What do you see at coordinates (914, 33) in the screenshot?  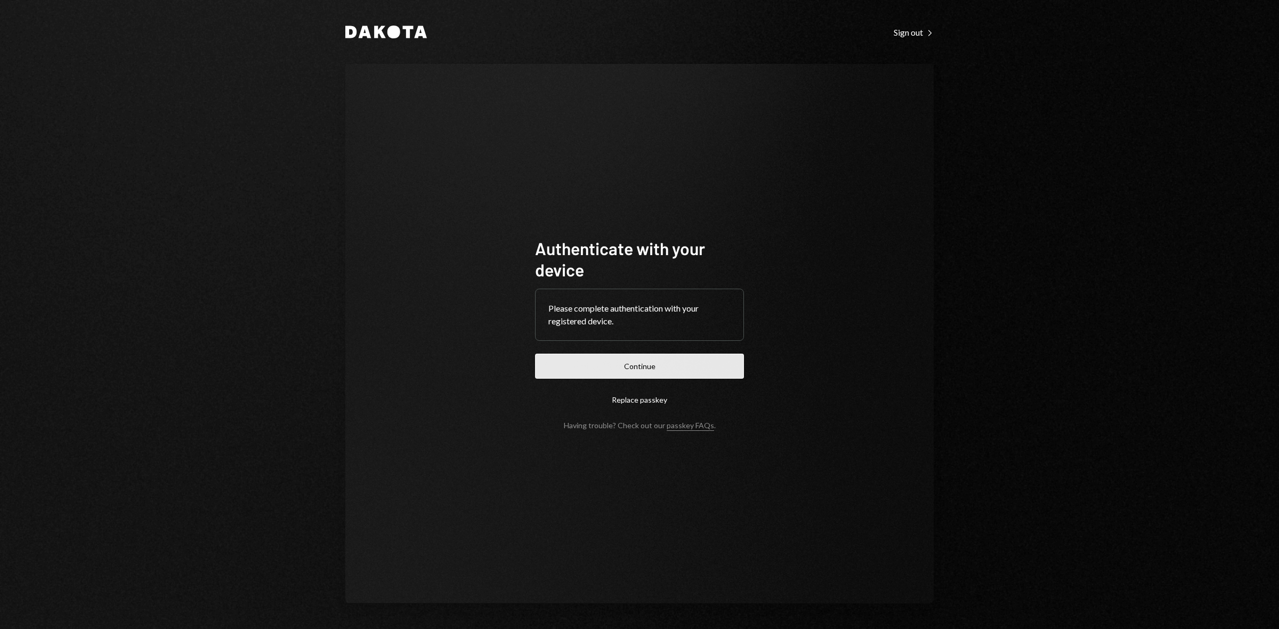 I see `div: Sign out` at bounding box center [914, 33].